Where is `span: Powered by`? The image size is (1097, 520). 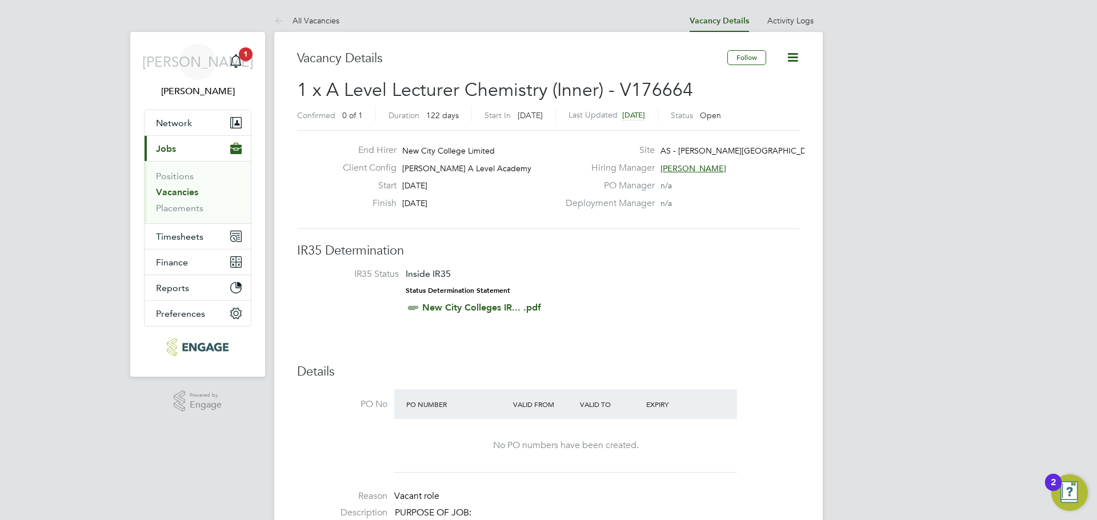 span: Powered by is located at coordinates (206, 395).